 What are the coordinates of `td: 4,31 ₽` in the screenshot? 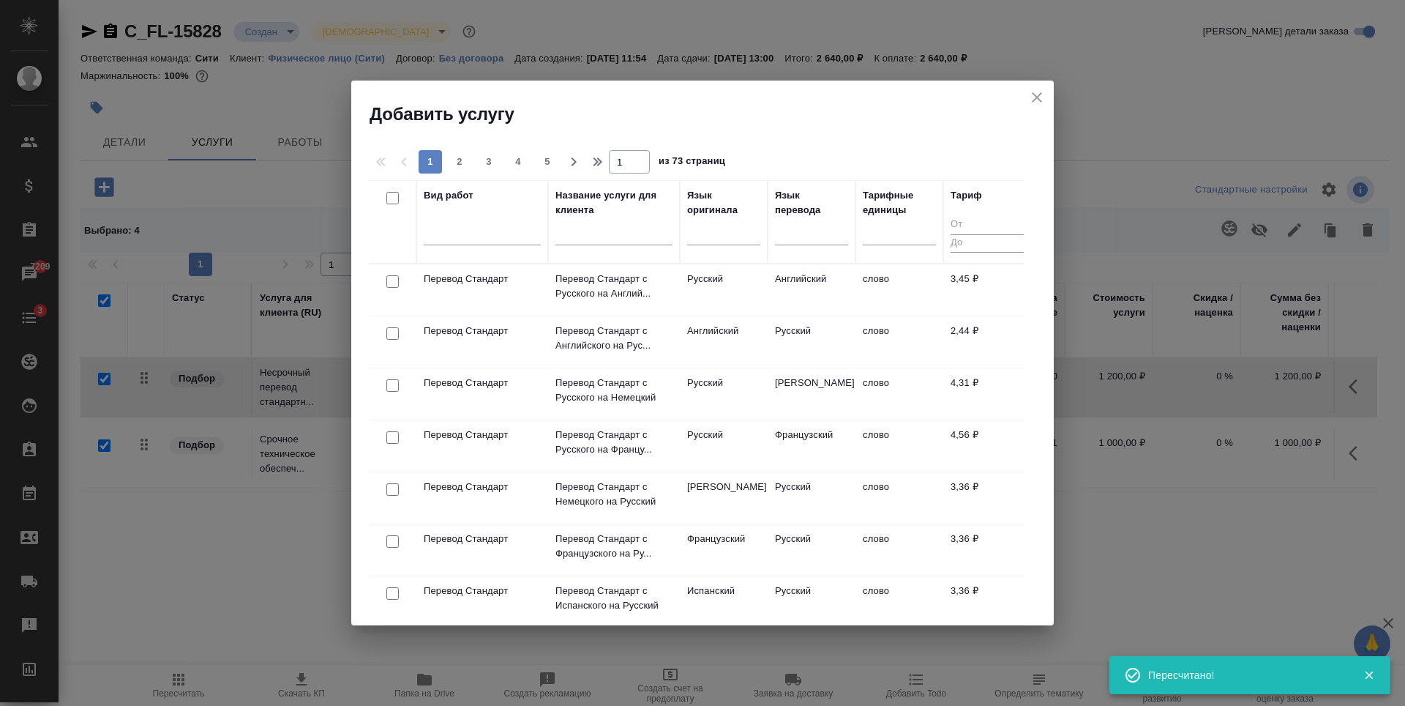 It's located at (987, 394).